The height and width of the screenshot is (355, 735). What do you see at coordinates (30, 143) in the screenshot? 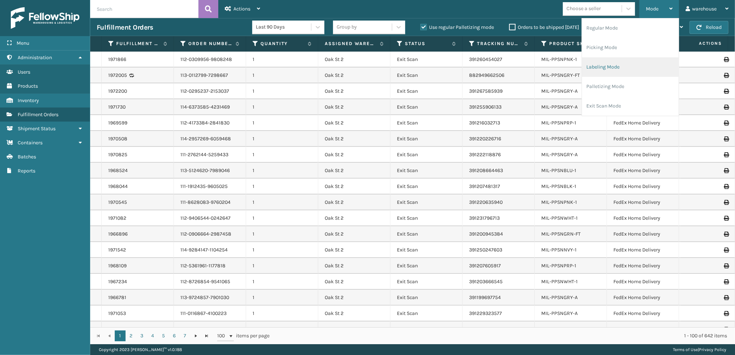
I see `span: Containers` at bounding box center [30, 143].